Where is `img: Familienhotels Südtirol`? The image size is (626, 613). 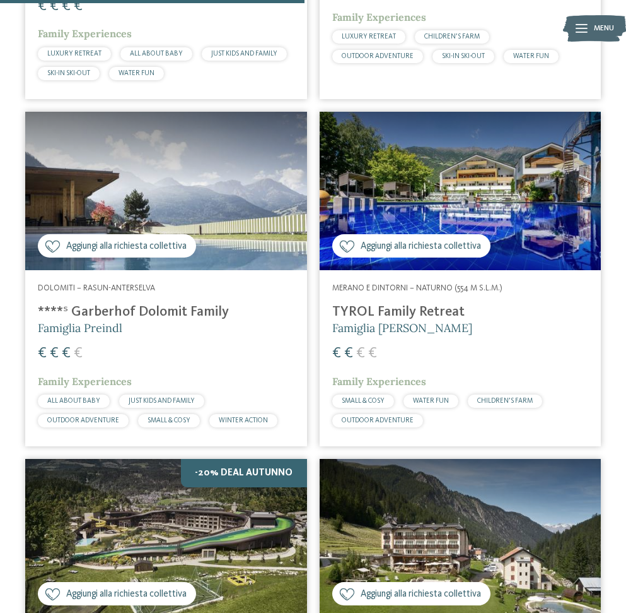
img: Familienhotels Südtirol is located at coordinates (595, 28).